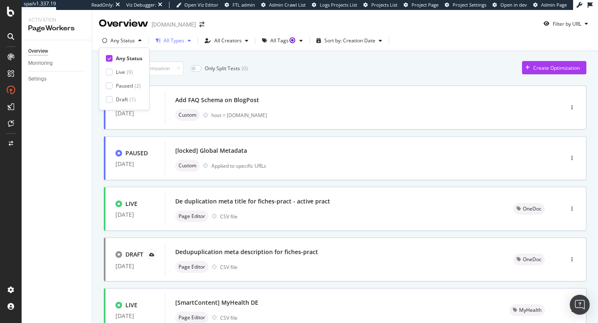 The height and width of the screenshot is (323, 598). Describe the element at coordinates (565, 24) in the screenshot. I see `button: Filter by URL` at that location.